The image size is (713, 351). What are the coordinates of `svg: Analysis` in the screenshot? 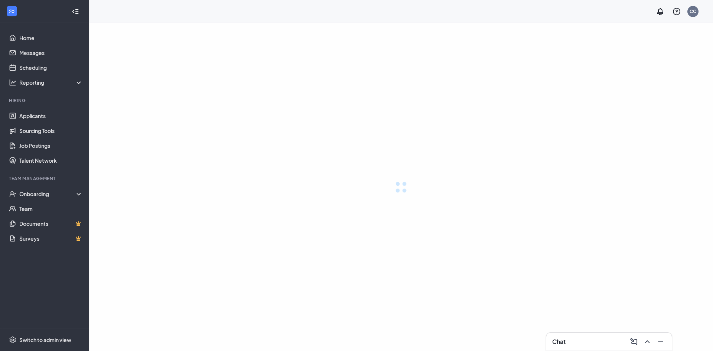 It's located at (13, 82).